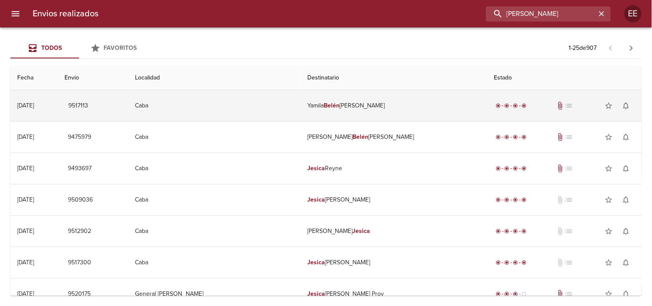 The width and height of the screenshot is (652, 306). What do you see at coordinates (394, 169) in the screenshot?
I see `td: Reyne` at bounding box center [394, 169].